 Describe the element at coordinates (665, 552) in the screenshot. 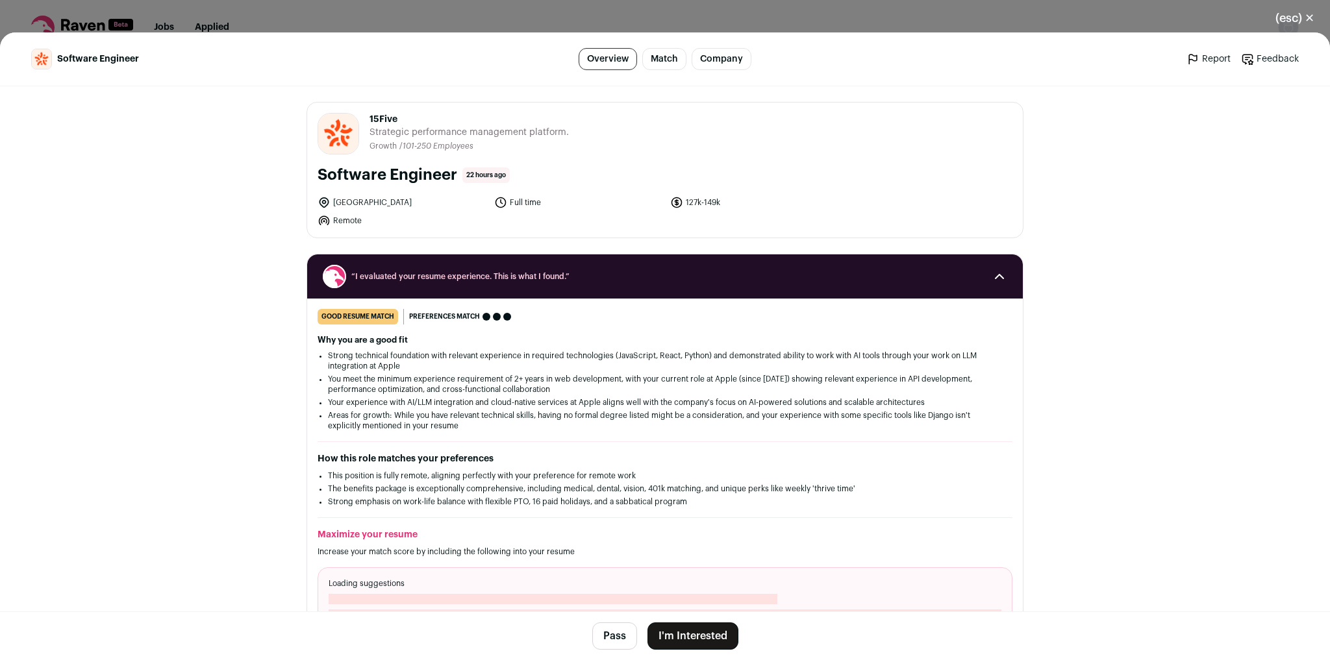

I see `p: Increase your match score by including the following into your resume` at that location.